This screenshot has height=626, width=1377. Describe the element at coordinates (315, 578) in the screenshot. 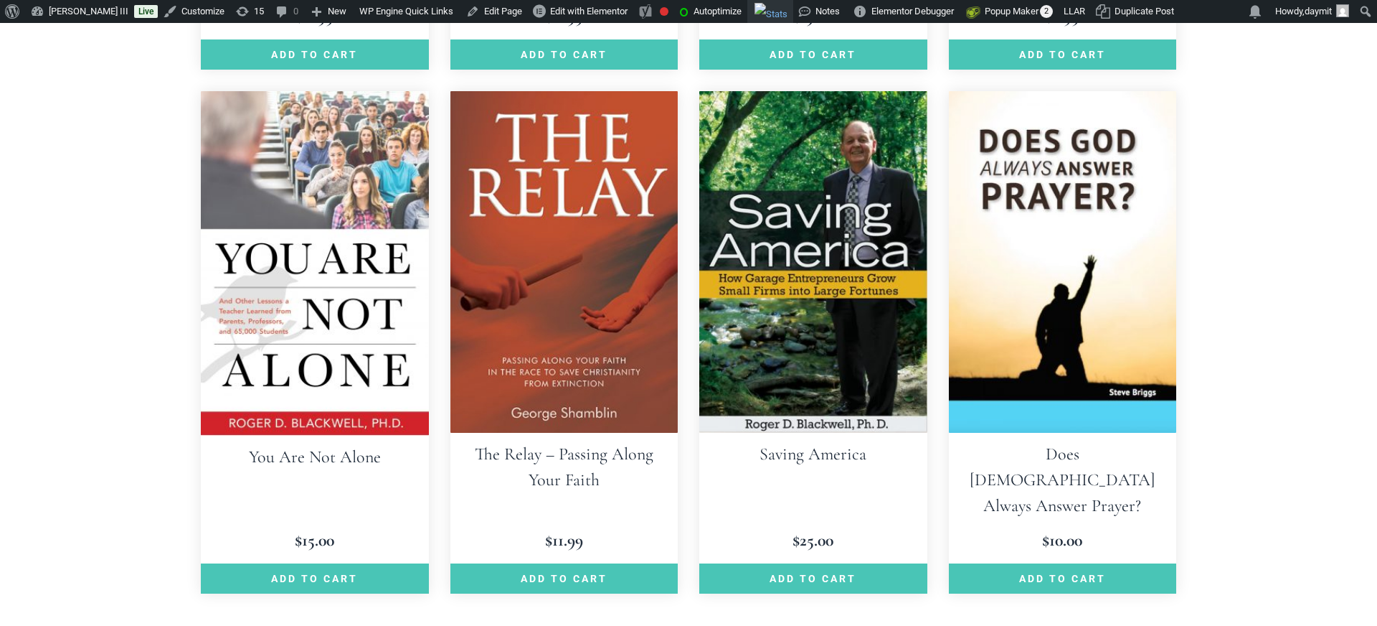

I see `a: Add to cart: “You Are Not Alone”` at that location.